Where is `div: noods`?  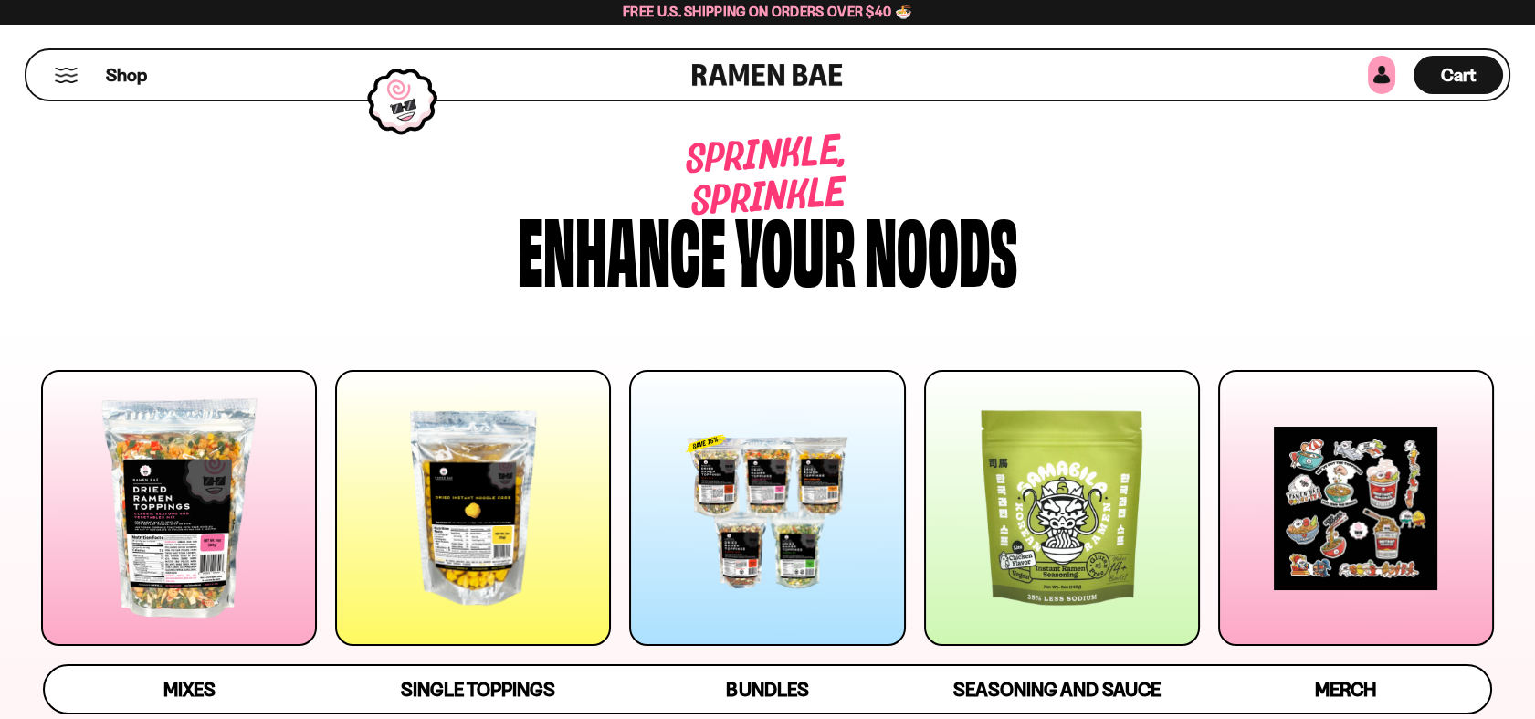
div: noods is located at coordinates (940, 247).